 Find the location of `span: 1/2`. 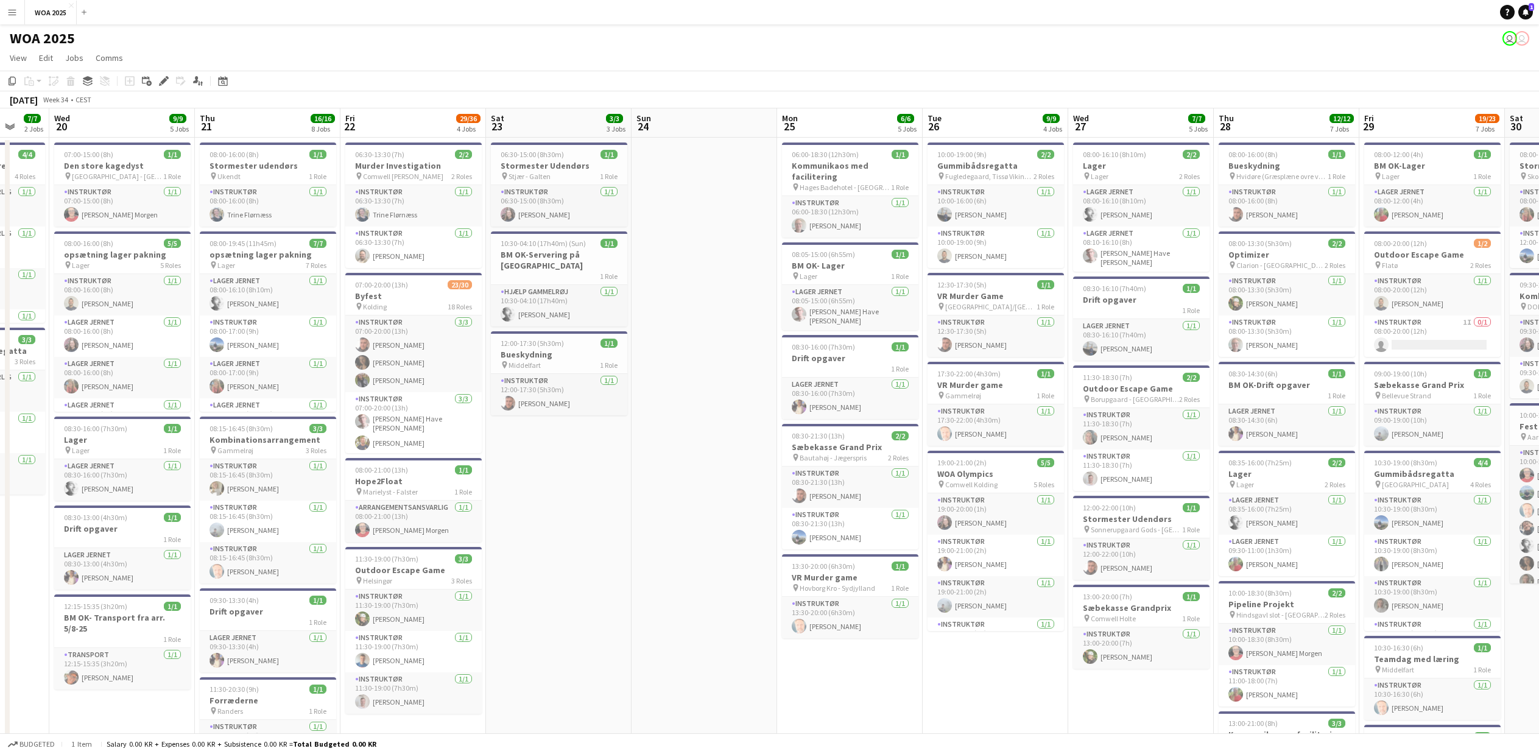

span: 1/2 is located at coordinates (1483, 243).